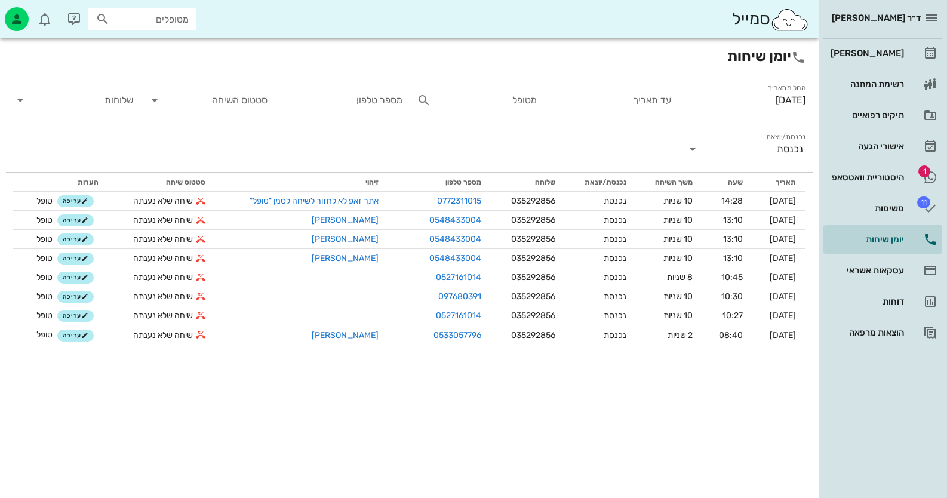 This screenshot has width=947, height=498. Describe the element at coordinates (787, 88) in the screenshot. I see `label: החל מתאריך` at that location.